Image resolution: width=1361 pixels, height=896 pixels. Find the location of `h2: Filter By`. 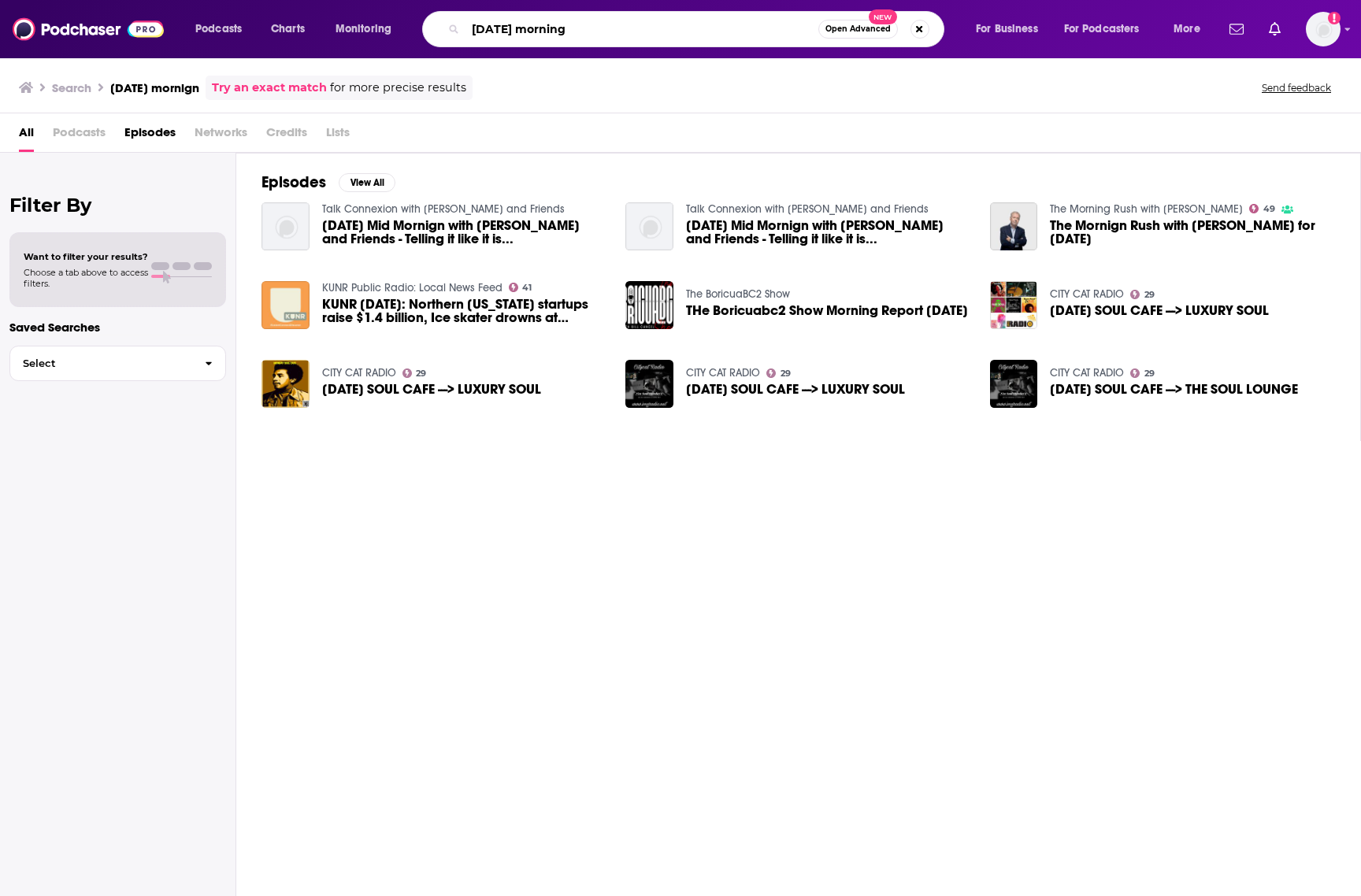

h2: Filter By is located at coordinates (118, 205).